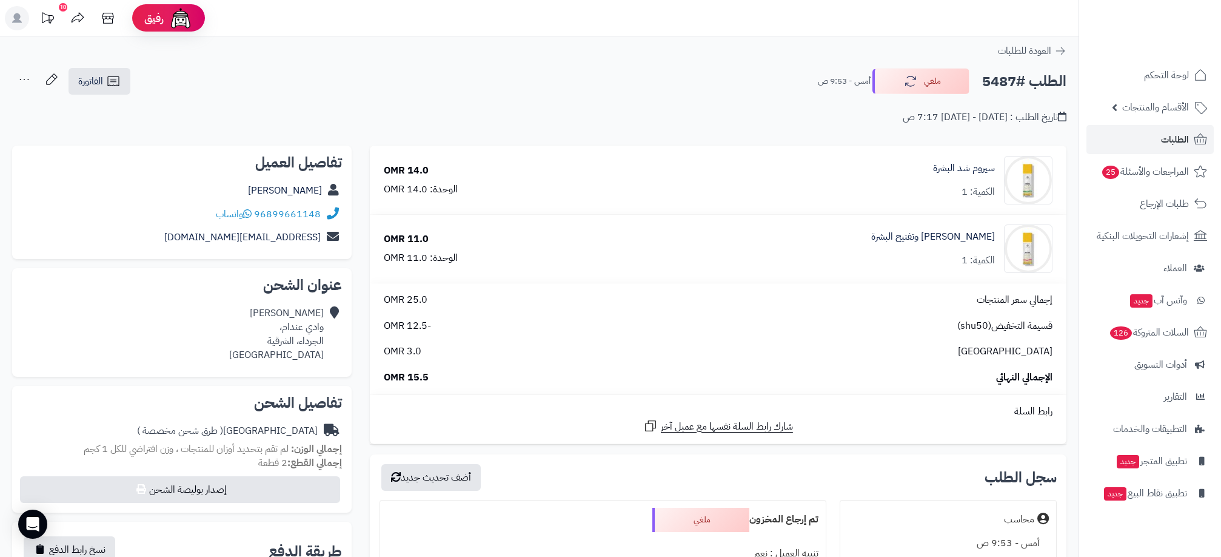  What do you see at coordinates (1151, 461) in the screenshot?
I see `a: تطبيق المتجرجديد` at bounding box center [1151, 461].